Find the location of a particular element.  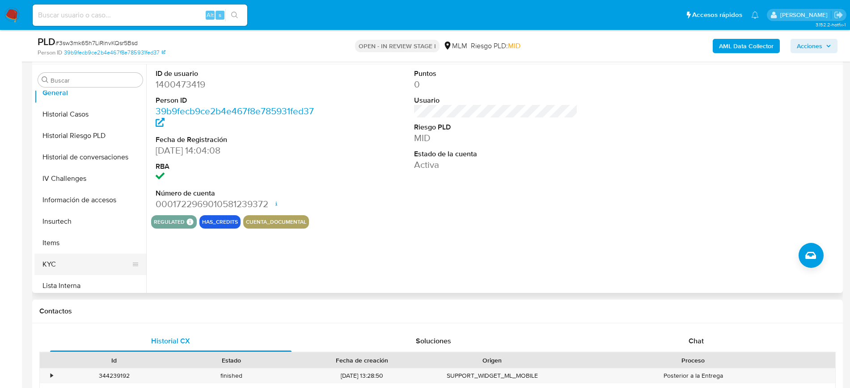

span: Soluciones is located at coordinates (433, 341).